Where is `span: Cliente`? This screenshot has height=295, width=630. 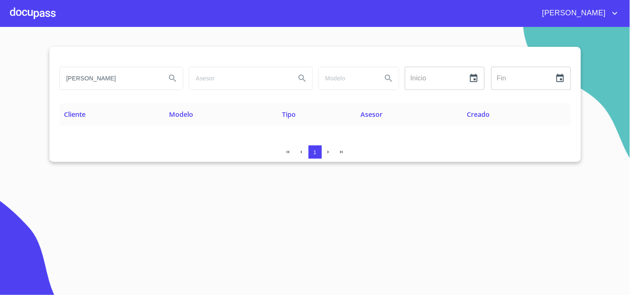 span: Cliente is located at coordinates (75, 115).